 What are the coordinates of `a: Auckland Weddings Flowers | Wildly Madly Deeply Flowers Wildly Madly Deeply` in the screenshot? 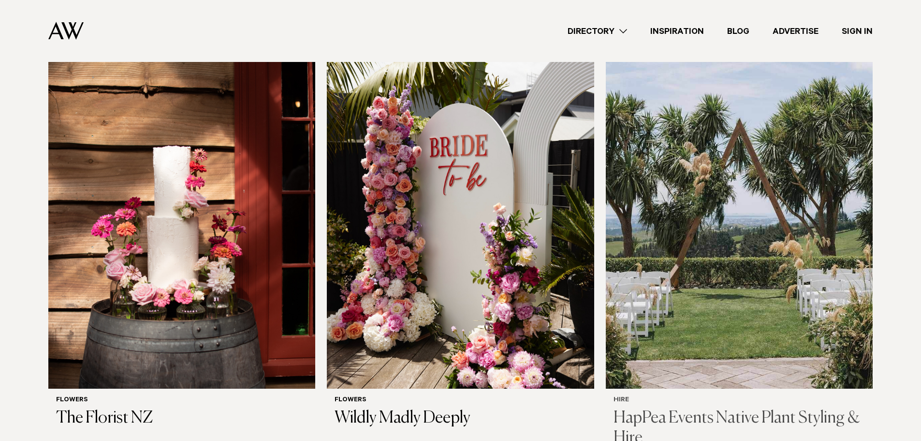 It's located at (460, 233).